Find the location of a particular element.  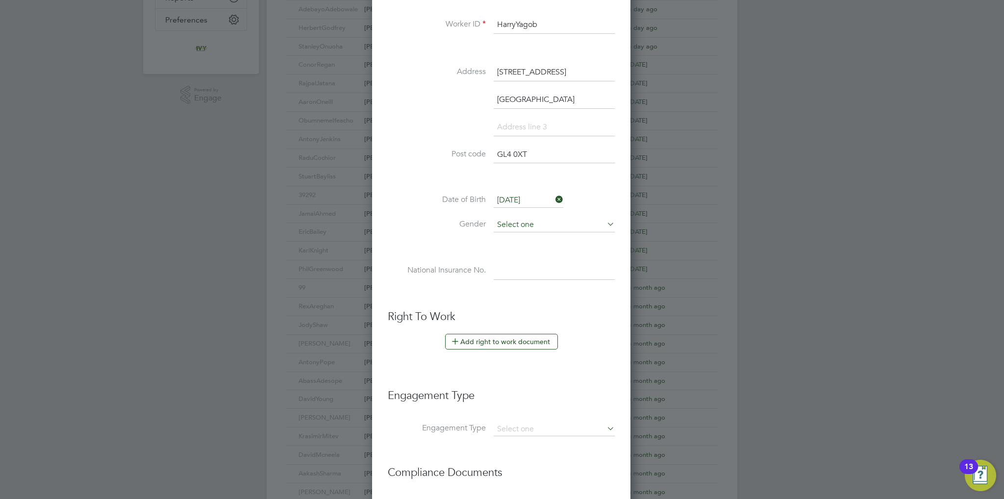

label: Worker ID is located at coordinates (437, 24).